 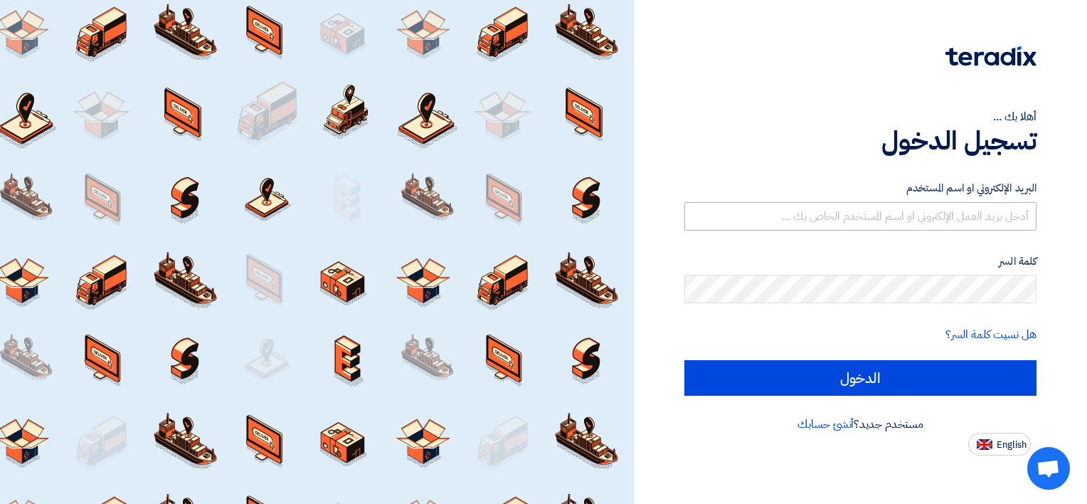 I want to click on div: مستخدم جديد؟, so click(x=860, y=424).